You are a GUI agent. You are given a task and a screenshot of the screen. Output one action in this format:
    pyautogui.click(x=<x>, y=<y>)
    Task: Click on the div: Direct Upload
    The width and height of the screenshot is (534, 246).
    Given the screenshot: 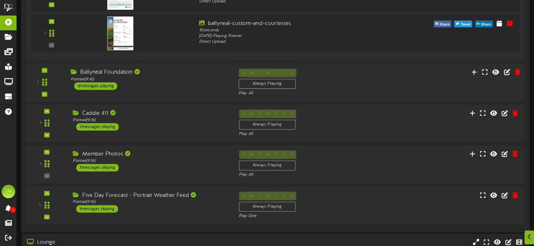 What is the action you would take?
    pyautogui.click(x=296, y=42)
    